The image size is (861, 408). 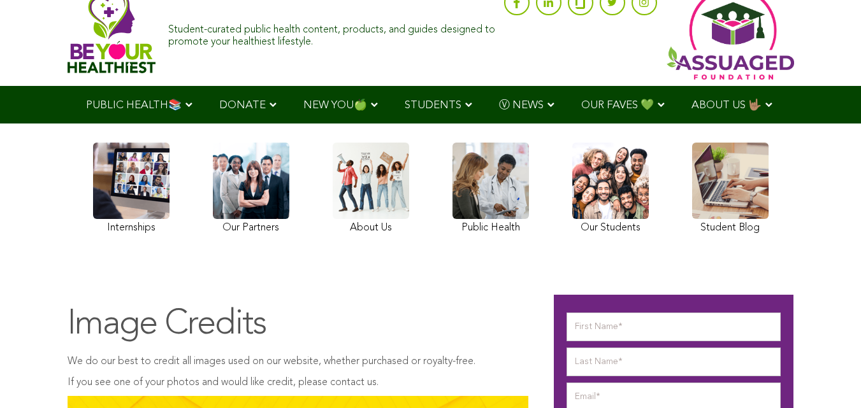 What do you see at coordinates (617, 105) in the screenshot?
I see `span: OUR FAVES 💚` at bounding box center [617, 105].